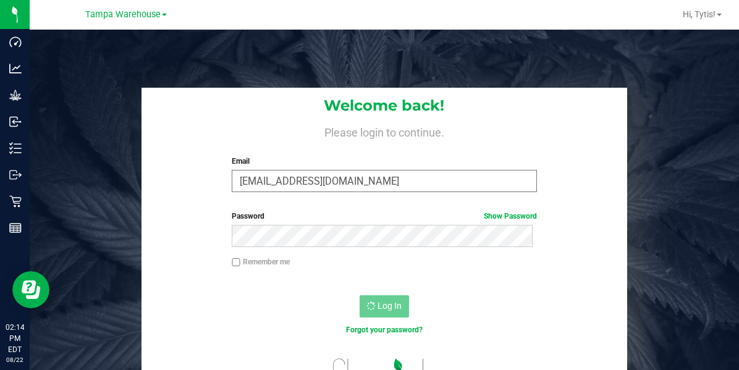  I want to click on a: Show Password, so click(510, 216).